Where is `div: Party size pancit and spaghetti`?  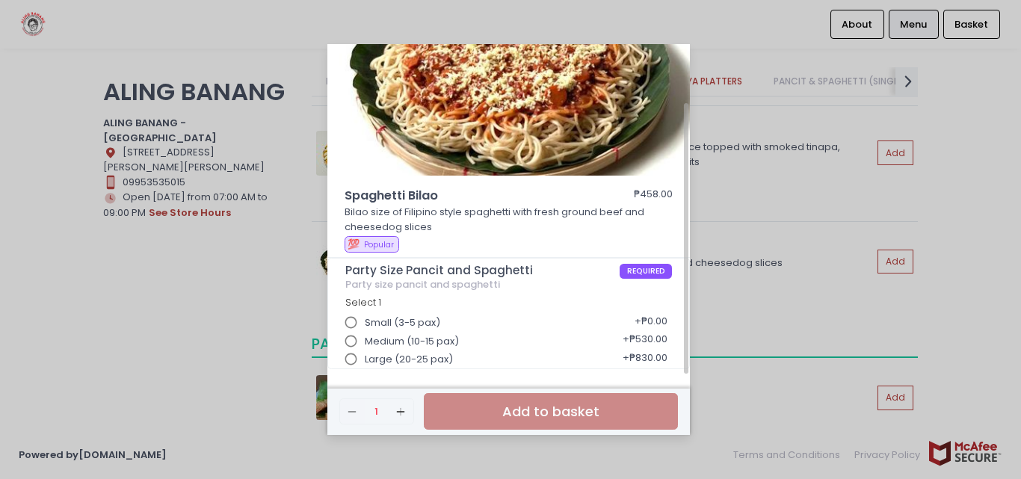 div: Party size pancit and spaghetti is located at coordinates (509, 285).